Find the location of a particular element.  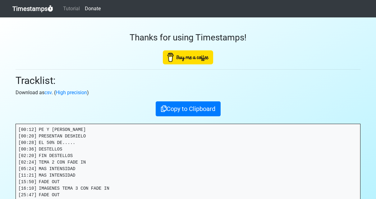

a: csv is located at coordinates (48, 92).